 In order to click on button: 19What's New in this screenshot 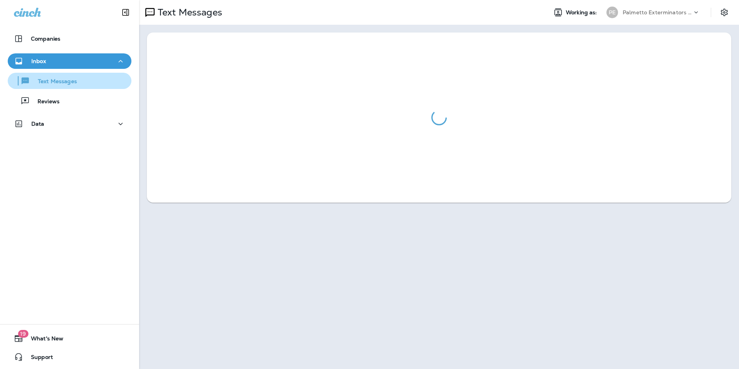, I will do `click(70, 338)`.